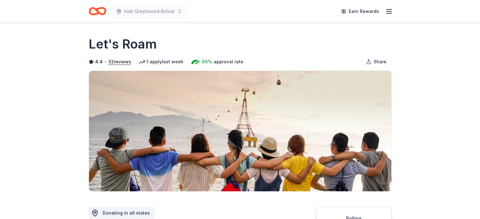 This screenshot has height=219, width=480. What do you see at coordinates (207, 62) in the screenshot?
I see `span: 90%` at bounding box center [207, 62].